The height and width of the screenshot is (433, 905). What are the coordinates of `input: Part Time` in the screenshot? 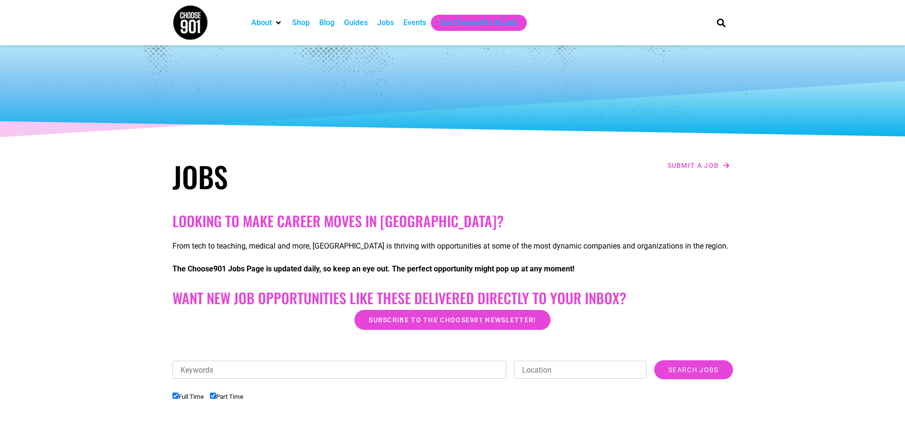 It's located at (213, 395).